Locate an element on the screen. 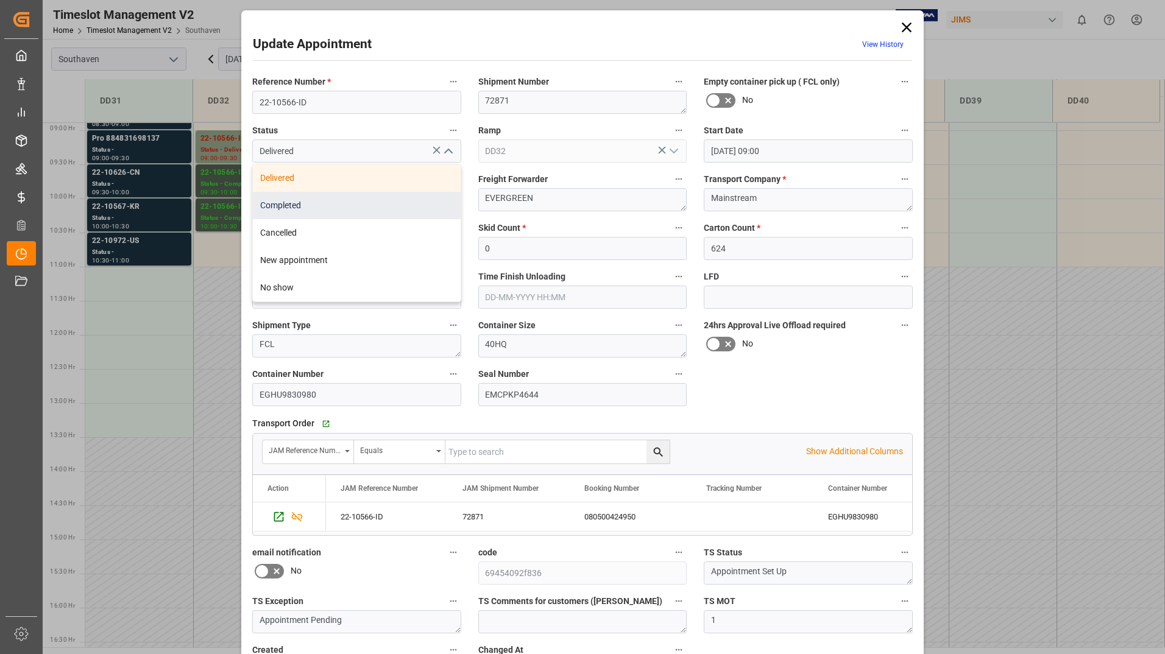 This screenshot has height=654, width=1165. div: Completed is located at coordinates (356, 205).